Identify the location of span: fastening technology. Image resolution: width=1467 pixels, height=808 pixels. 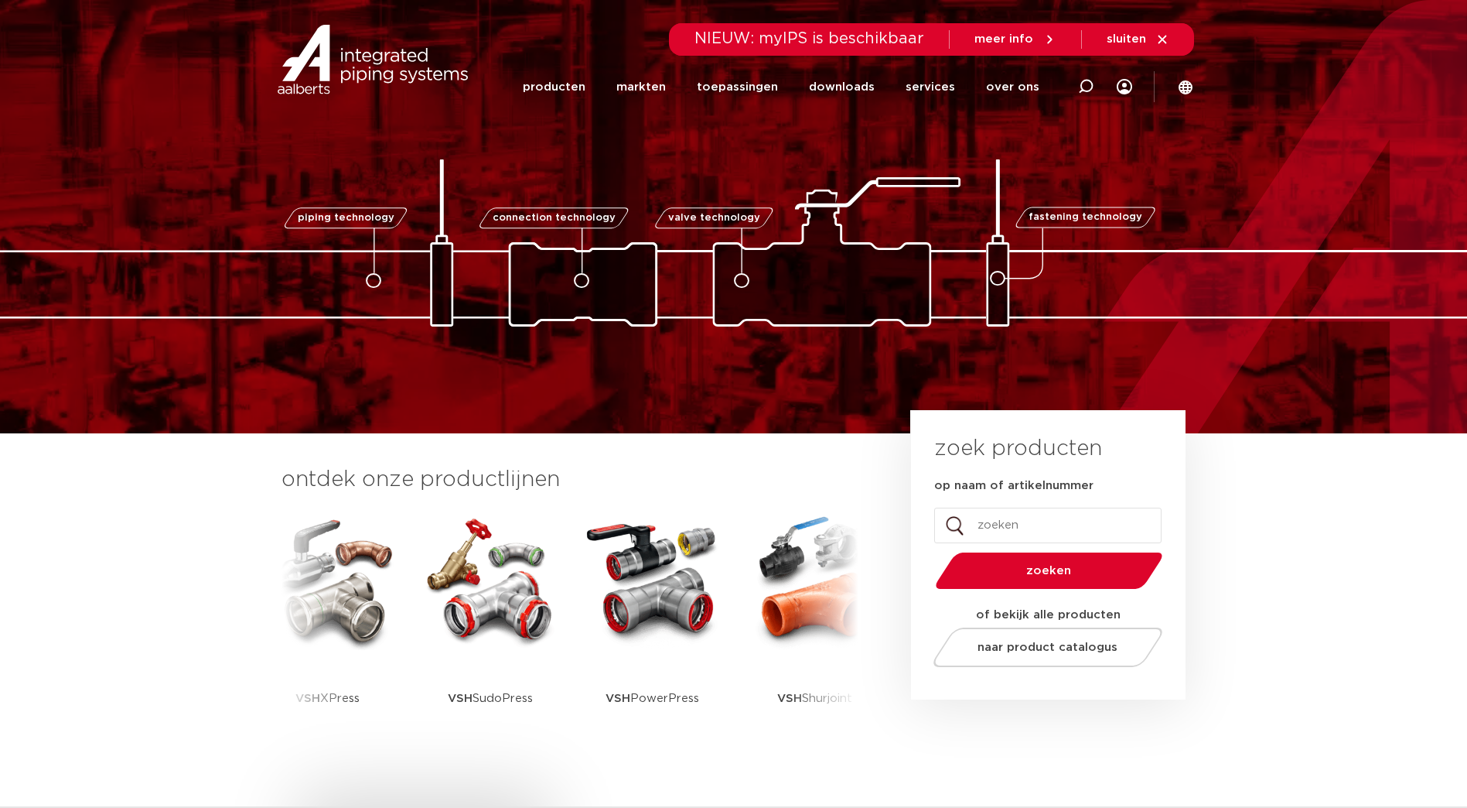
(1085, 217).